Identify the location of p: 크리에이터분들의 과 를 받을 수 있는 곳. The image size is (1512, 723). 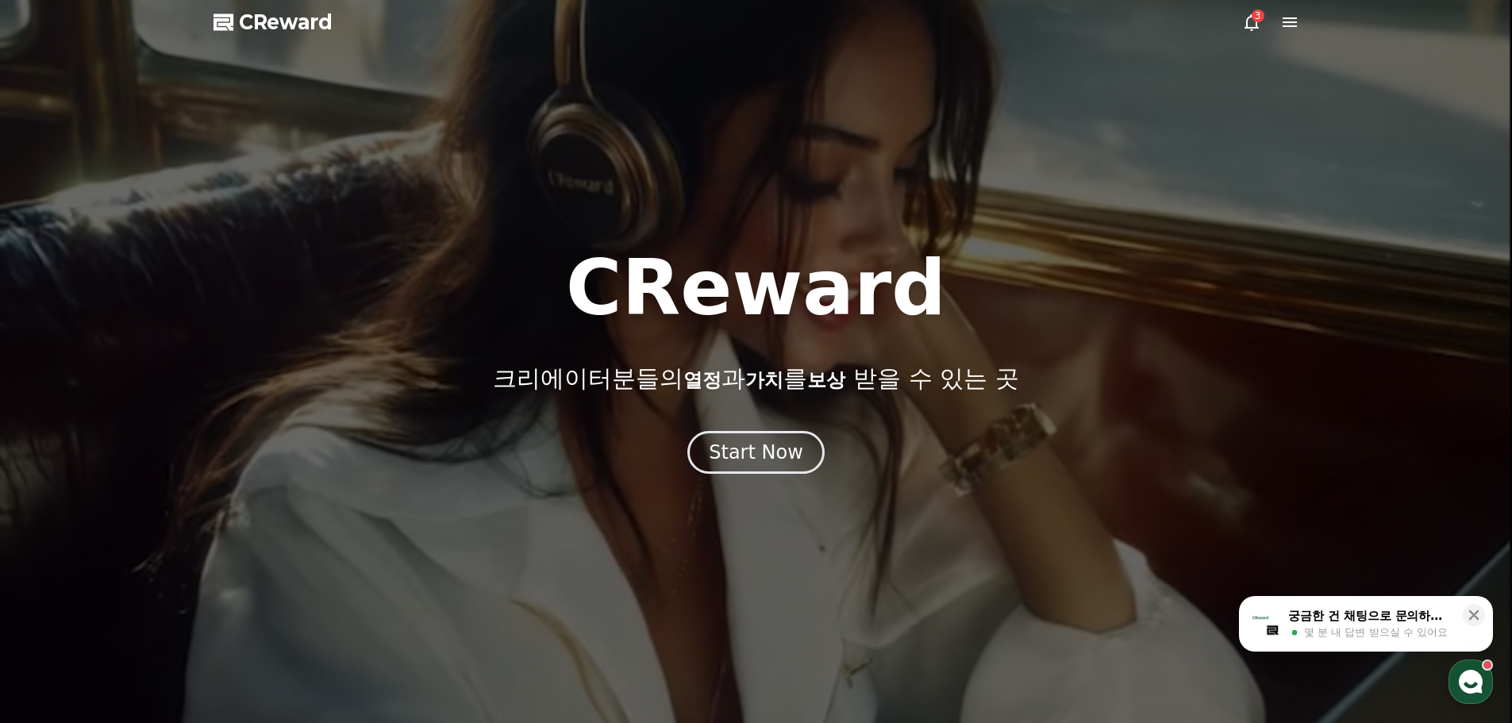
(755, 379).